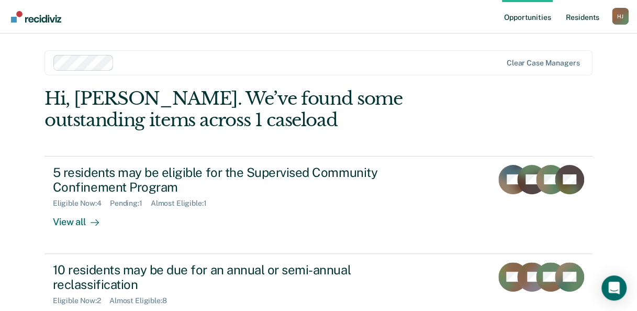 This screenshot has height=311, width=637. Describe the element at coordinates (81, 301) in the screenshot. I see `div: Eligible Now : 2` at that location.